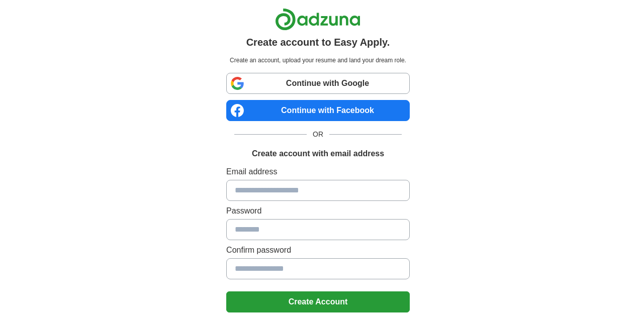 The width and height of the screenshot is (636, 317). What do you see at coordinates (318, 19) in the screenshot?
I see `img: Adzuna logo` at bounding box center [318, 19].